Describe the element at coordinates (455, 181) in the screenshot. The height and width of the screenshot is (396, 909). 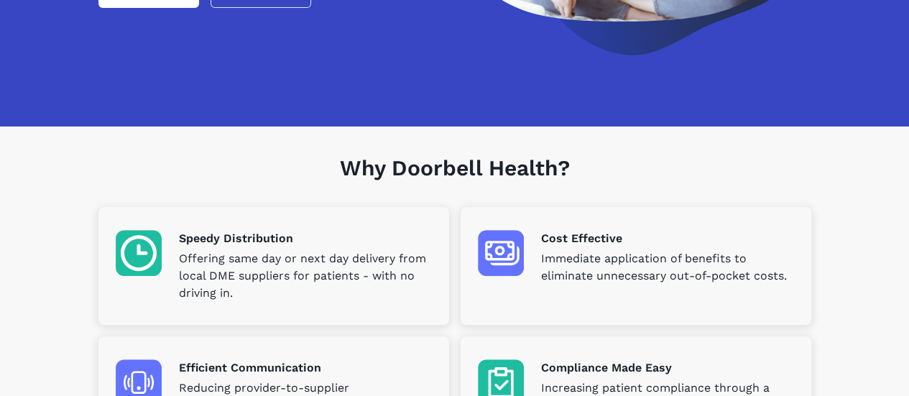
I see `h1: Why Doorbell Health?` at that location.